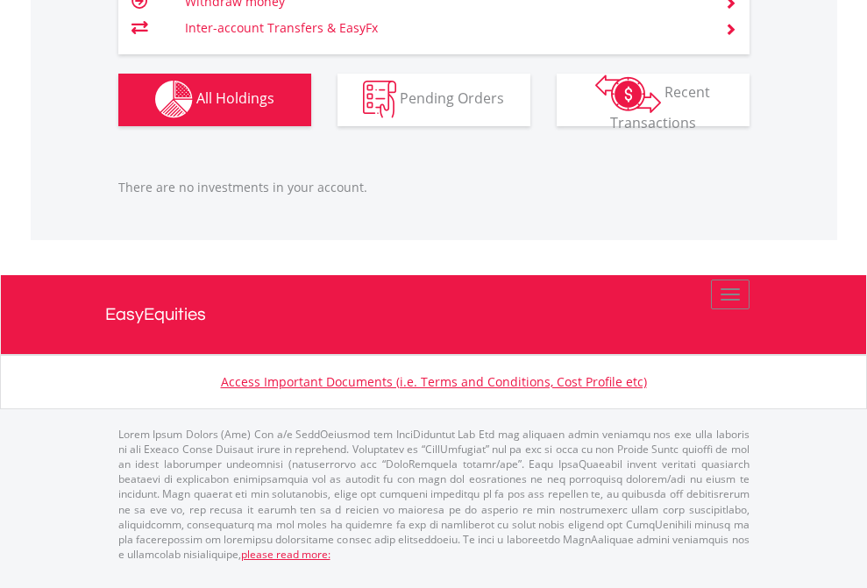  Describe the element at coordinates (286, 554) in the screenshot. I see `a: please read more:` at that location.